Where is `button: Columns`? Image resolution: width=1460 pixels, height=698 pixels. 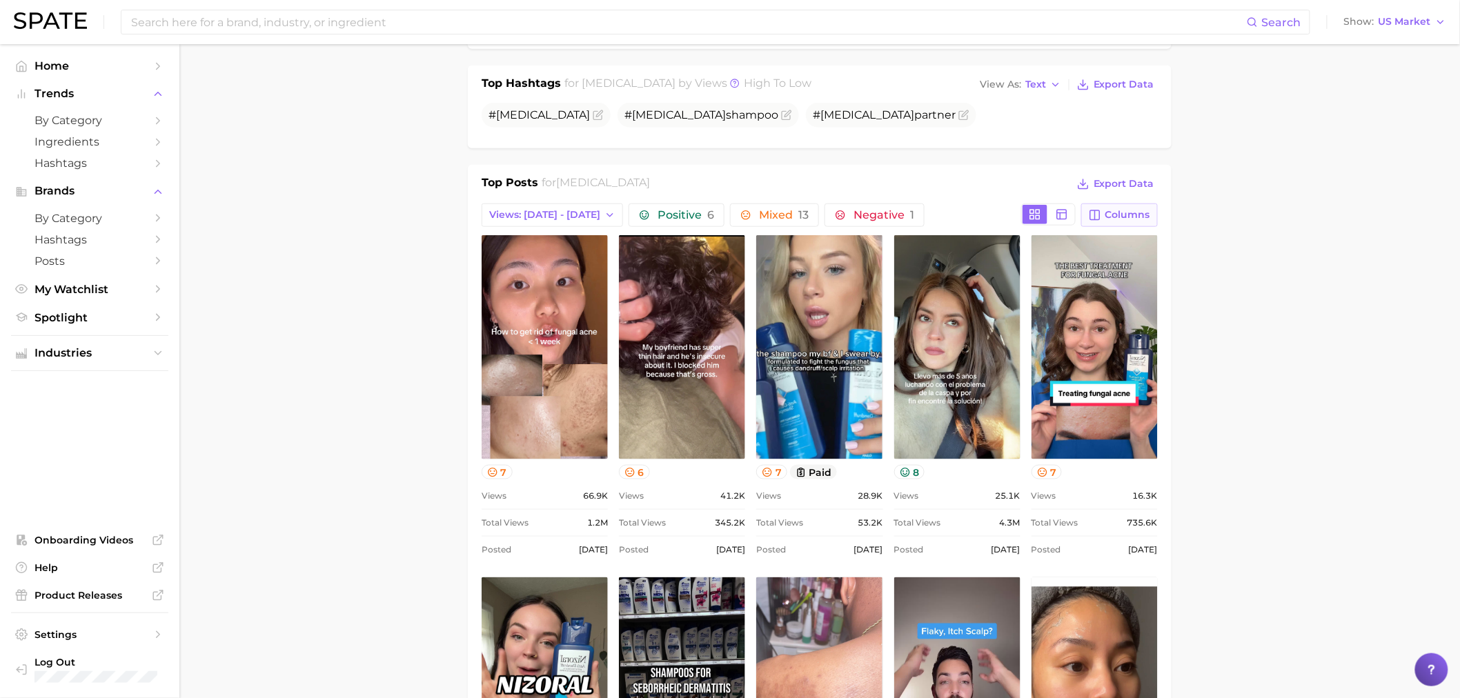 button: Columns is located at coordinates (1119, 215).